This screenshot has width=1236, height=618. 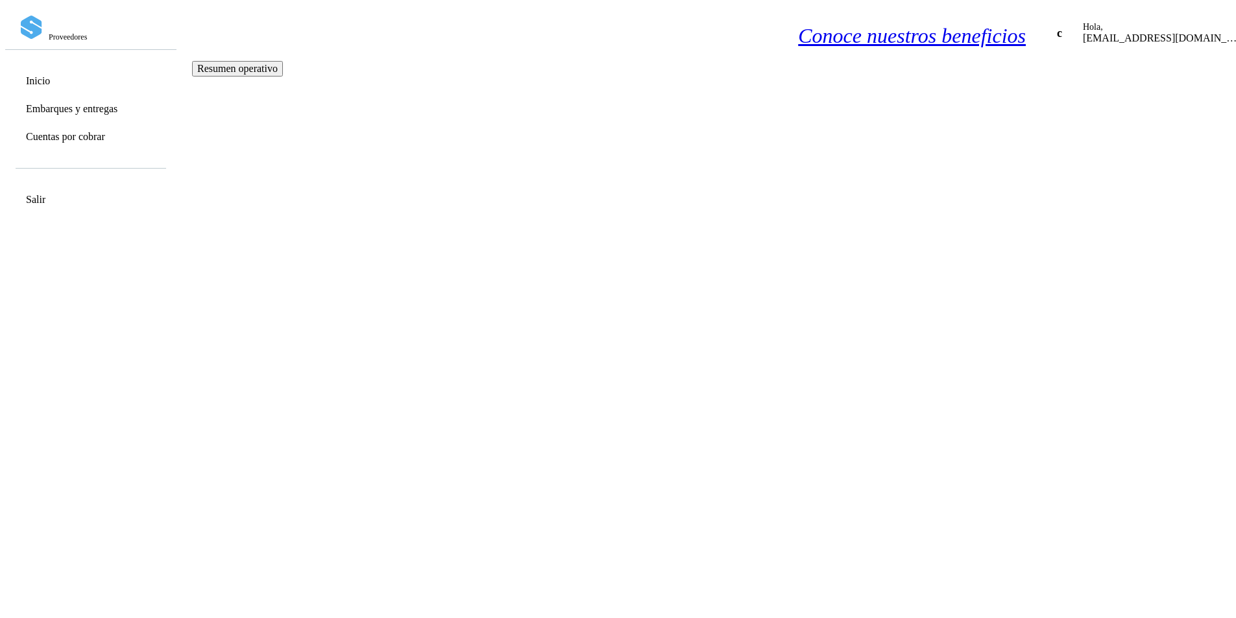 I want to click on p: Conoce nuestros beneficios, so click(x=912, y=36).